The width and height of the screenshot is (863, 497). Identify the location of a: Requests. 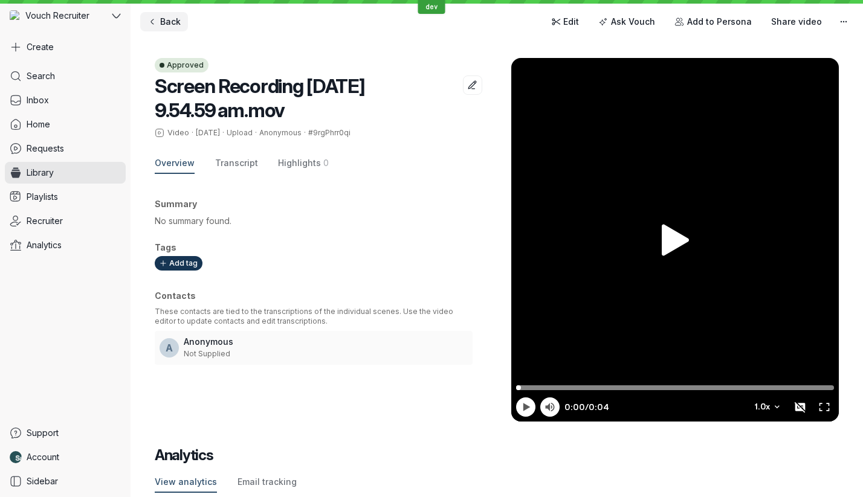
(65, 149).